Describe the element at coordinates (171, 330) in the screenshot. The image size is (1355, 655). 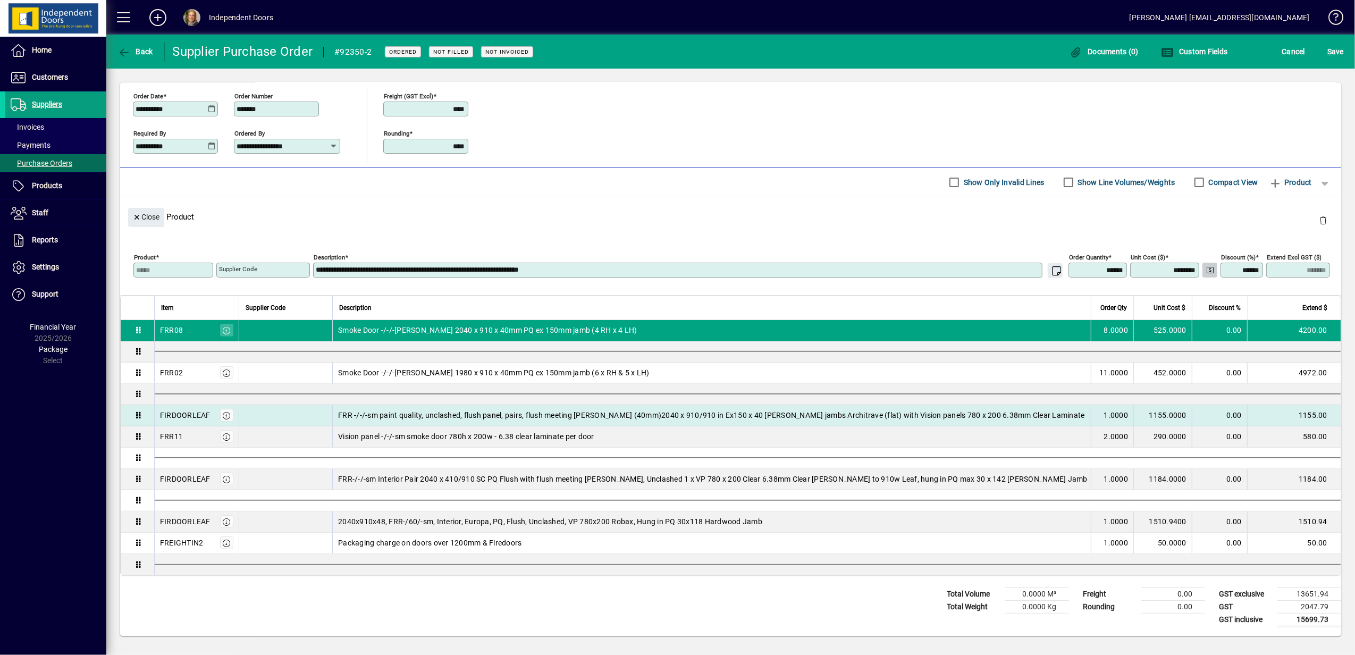
I see `div: FRR08` at that location.